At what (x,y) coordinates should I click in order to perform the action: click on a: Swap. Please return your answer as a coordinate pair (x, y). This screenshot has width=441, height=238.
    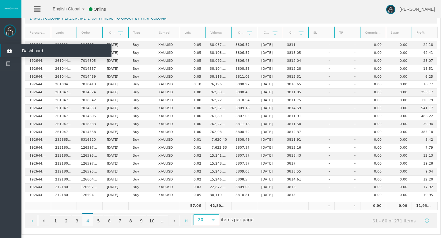
    Looking at the image, I should click on (399, 33).